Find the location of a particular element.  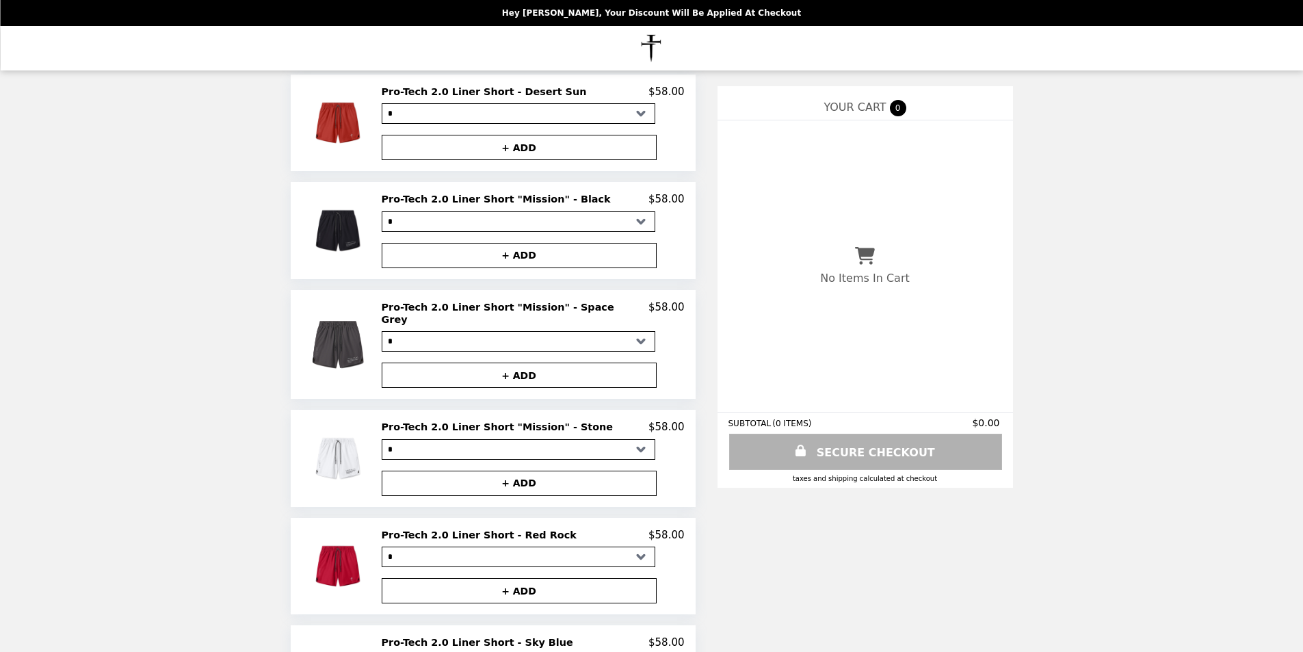

img: Pro-Tech 2.0 Liner Short - Desert Sun is located at coordinates (339, 122).